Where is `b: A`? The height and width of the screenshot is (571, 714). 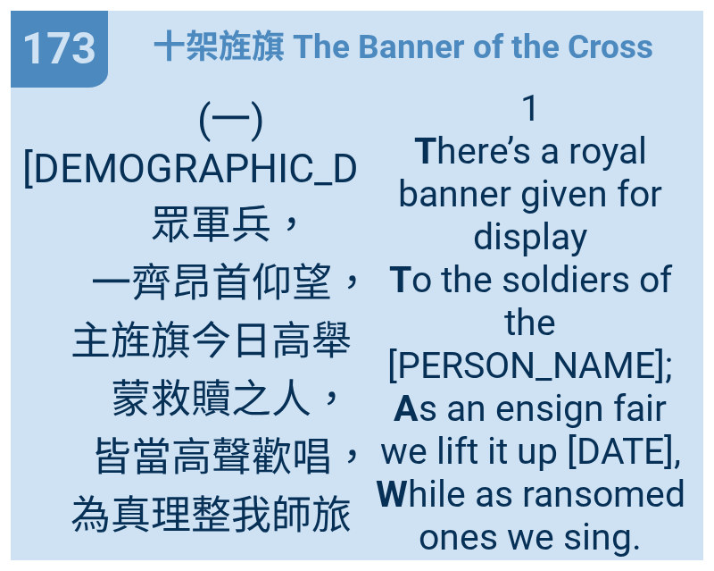 b: A is located at coordinates (406, 408).